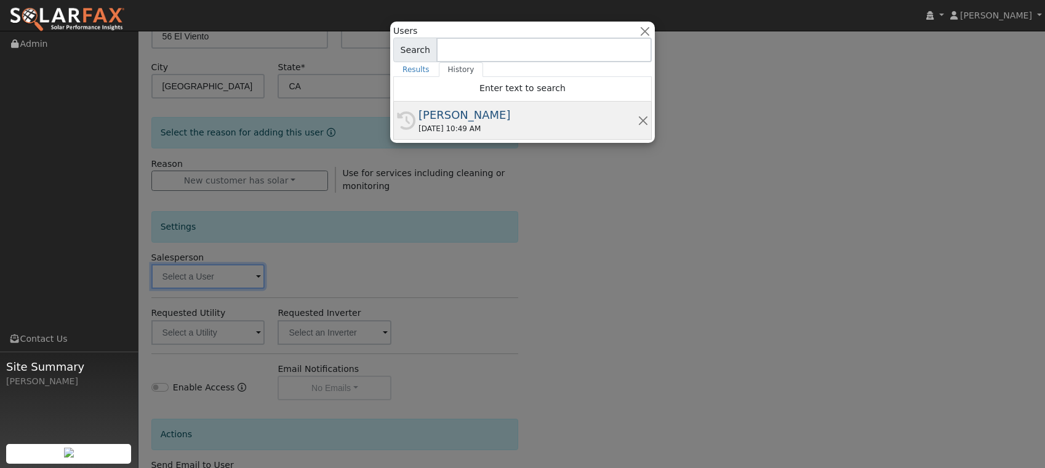 This screenshot has width=1045, height=468. I want to click on span: Enter text to search, so click(522, 88).